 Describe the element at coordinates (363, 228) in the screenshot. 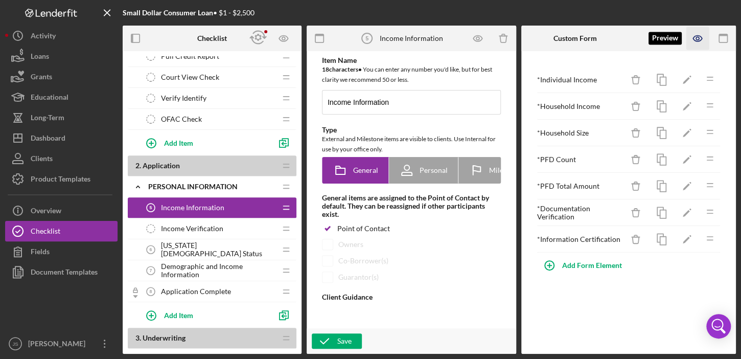

I see `div: Point of Contact` at that location.